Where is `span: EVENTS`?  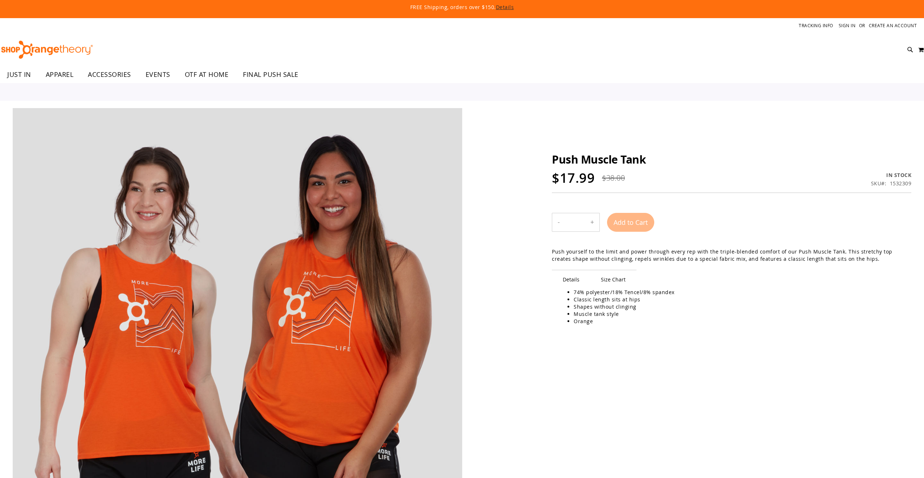
span: EVENTS is located at coordinates (158, 74).